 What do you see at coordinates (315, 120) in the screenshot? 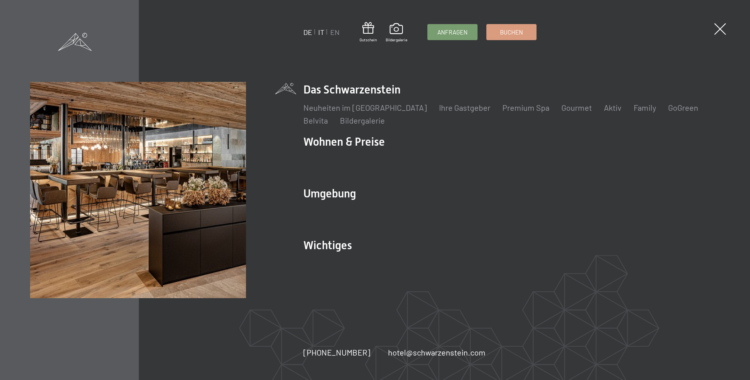
I see `a: Belvita` at bounding box center [315, 120].